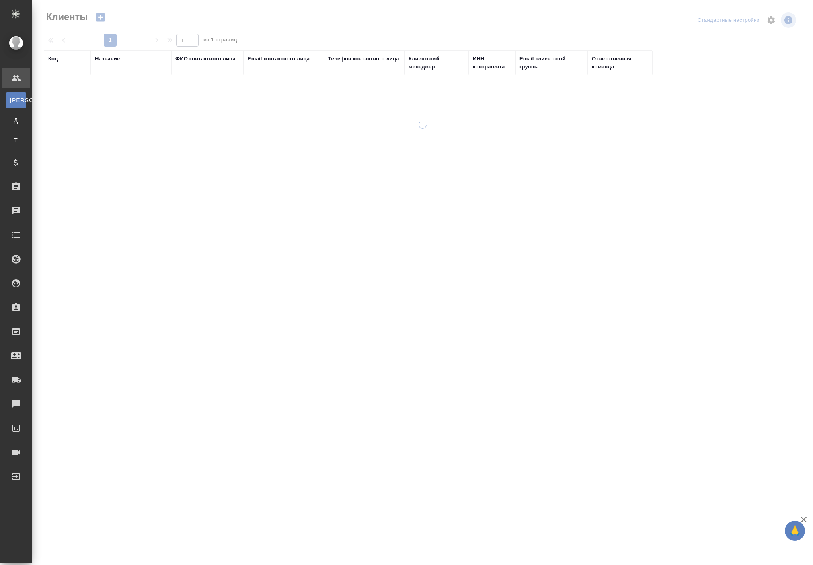 The height and width of the screenshot is (565, 813). Describe the element at coordinates (620, 63) in the screenshot. I see `div: Ответственная команда` at that location.